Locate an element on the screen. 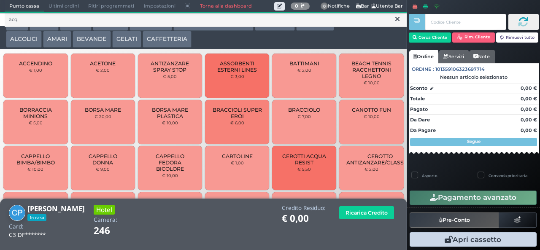  button: BEVANDE is located at coordinates (92, 39).